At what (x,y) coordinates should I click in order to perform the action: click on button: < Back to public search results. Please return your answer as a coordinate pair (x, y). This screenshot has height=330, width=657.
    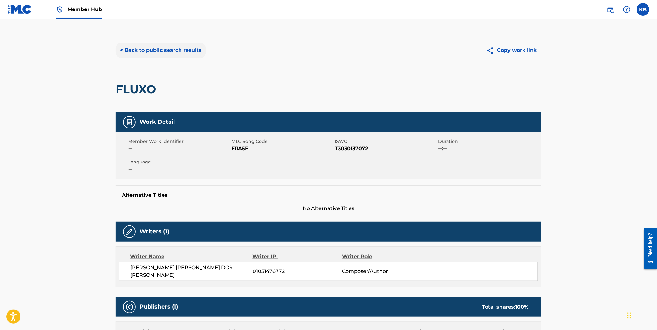
    Looking at the image, I should click on (161, 50).